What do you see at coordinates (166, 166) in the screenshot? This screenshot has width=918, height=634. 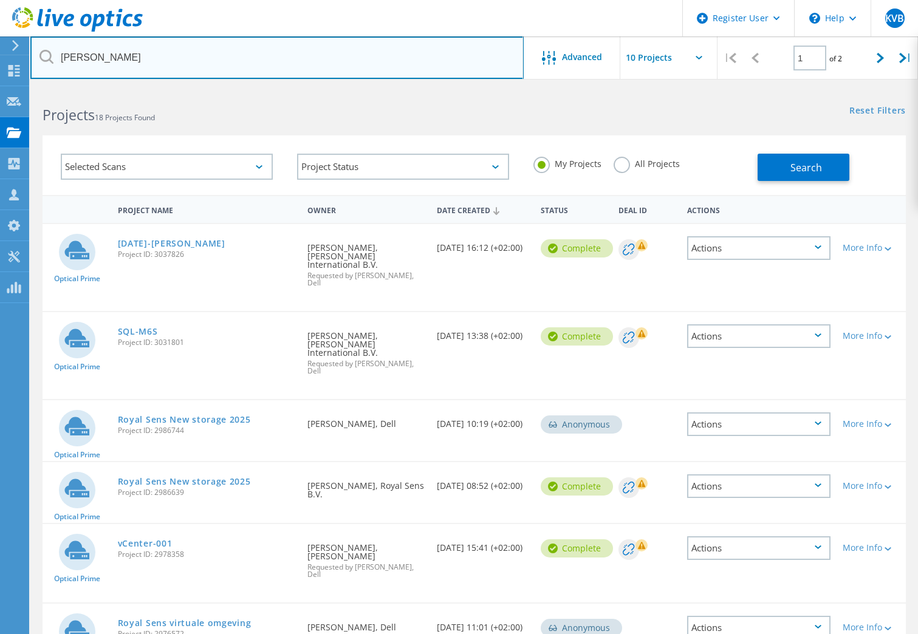 I see `div: Selected Scans` at bounding box center [166, 166].